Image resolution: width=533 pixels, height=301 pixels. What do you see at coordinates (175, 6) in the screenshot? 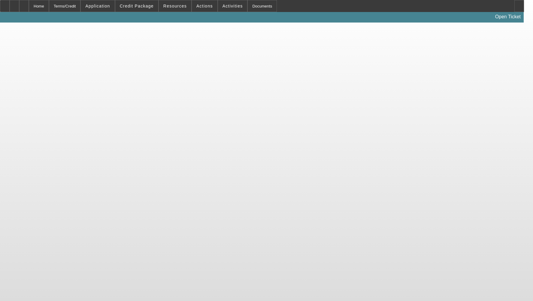
I see `span: Resources` at bounding box center [175, 6].